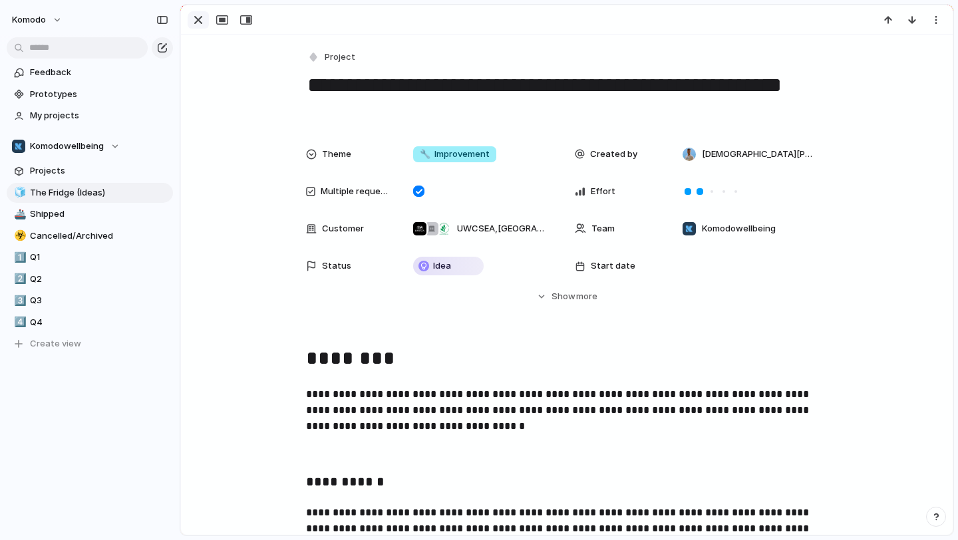  I want to click on span: Multiple requests?, so click(356, 192).